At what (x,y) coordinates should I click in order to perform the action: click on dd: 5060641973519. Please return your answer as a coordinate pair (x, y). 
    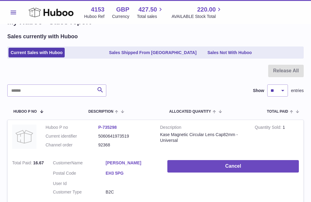
    Looking at the image, I should click on (125, 136).